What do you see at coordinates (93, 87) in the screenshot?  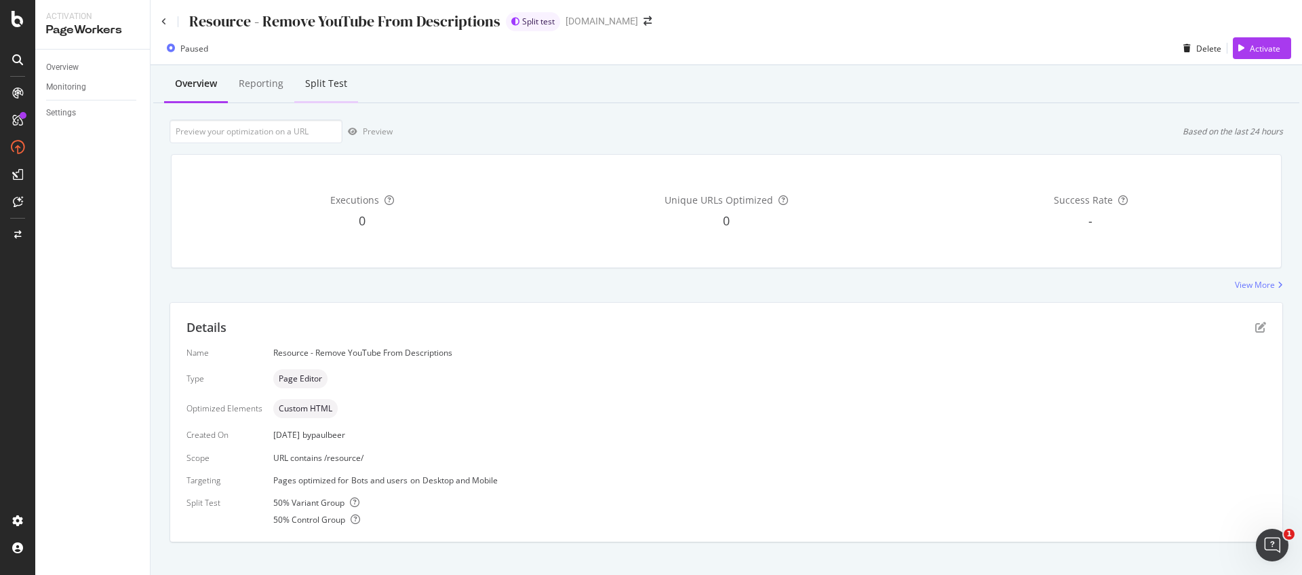 I see `a: Monitoring` at bounding box center [93, 87].